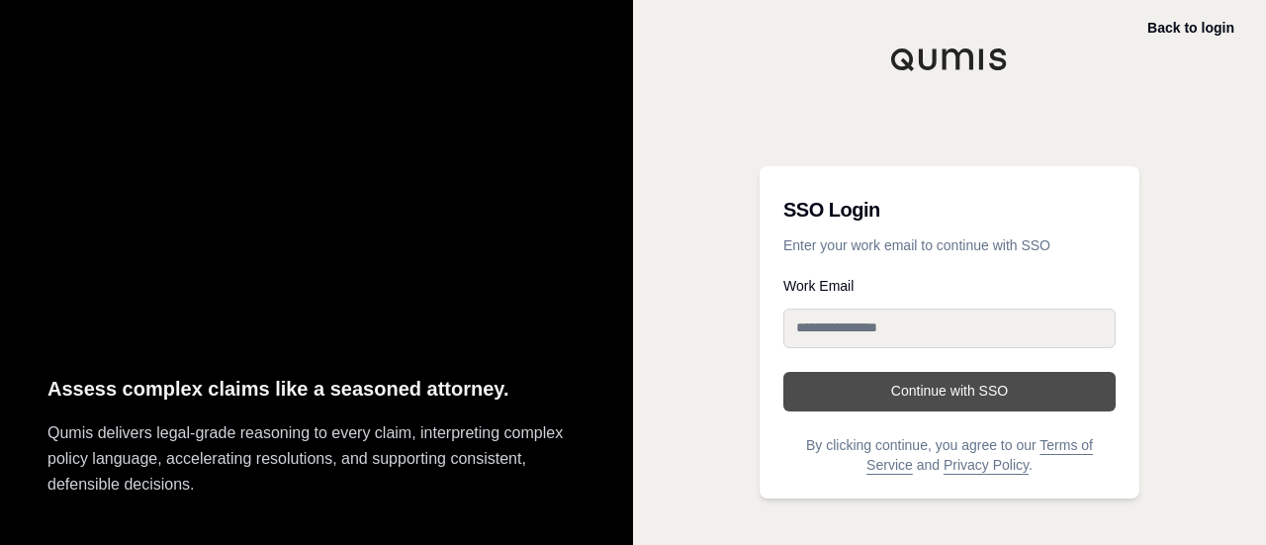 The image size is (1266, 545). Describe the element at coordinates (986, 465) in the screenshot. I see `a: Privacy Policy` at that location.